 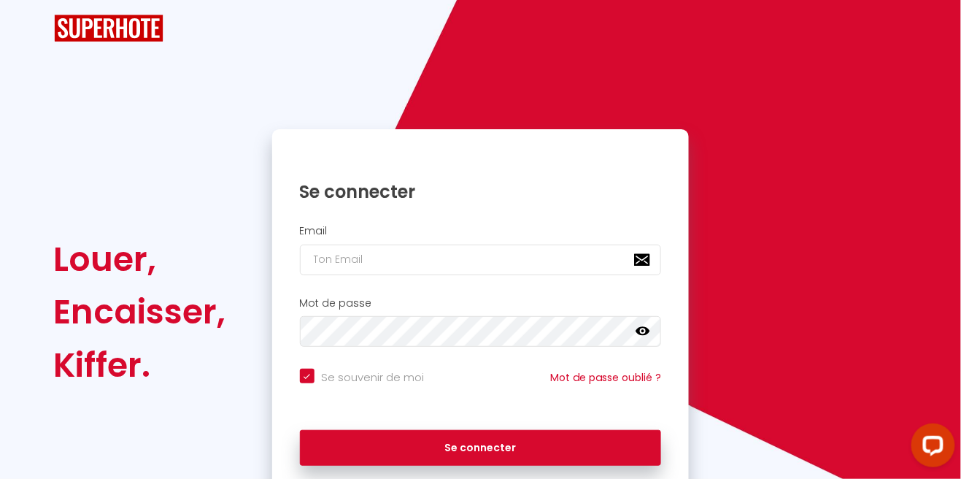 What do you see at coordinates (606, 377) in the screenshot?
I see `a: Mot de passe oublié ?` at bounding box center [606, 377].